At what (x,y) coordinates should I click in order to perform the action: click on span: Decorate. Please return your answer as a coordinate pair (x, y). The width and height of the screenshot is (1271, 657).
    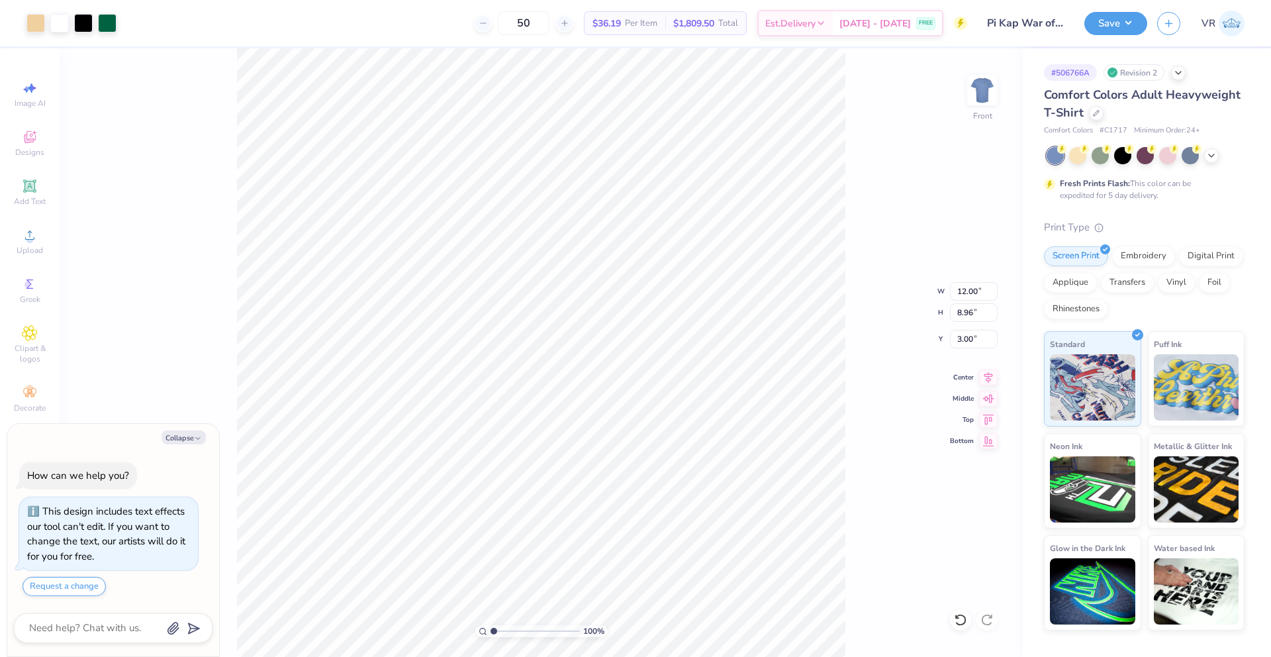
    Looking at the image, I should click on (30, 408).